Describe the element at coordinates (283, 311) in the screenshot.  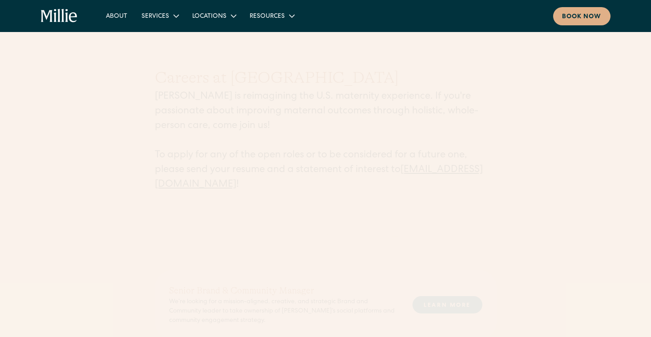
I see `p: We’re looking for a mission-aligned, creative, and strategic Brand and Community leader to take o...` at that location.